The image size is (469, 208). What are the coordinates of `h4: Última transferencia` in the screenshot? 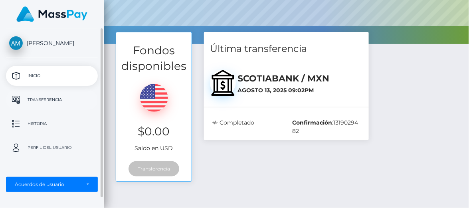 It's located at (286, 49).